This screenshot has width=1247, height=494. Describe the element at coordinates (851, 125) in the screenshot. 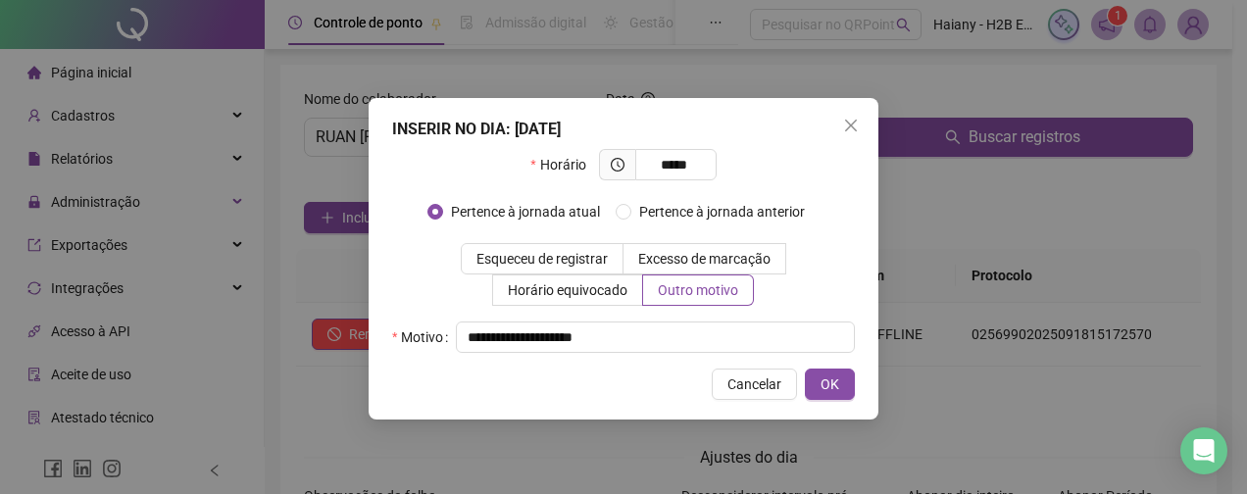

I see `span: close` at that location.